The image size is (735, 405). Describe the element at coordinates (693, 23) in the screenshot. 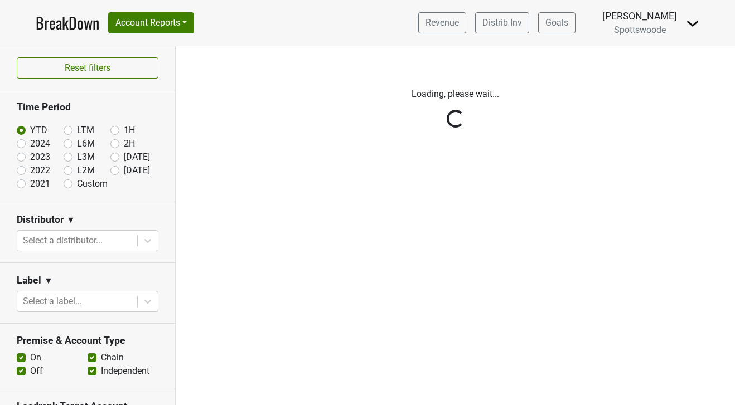

I see `img: Dropdown Menu` at that location.